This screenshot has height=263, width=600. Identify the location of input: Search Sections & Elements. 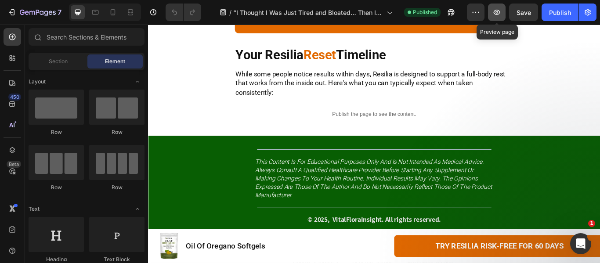
(87, 37).